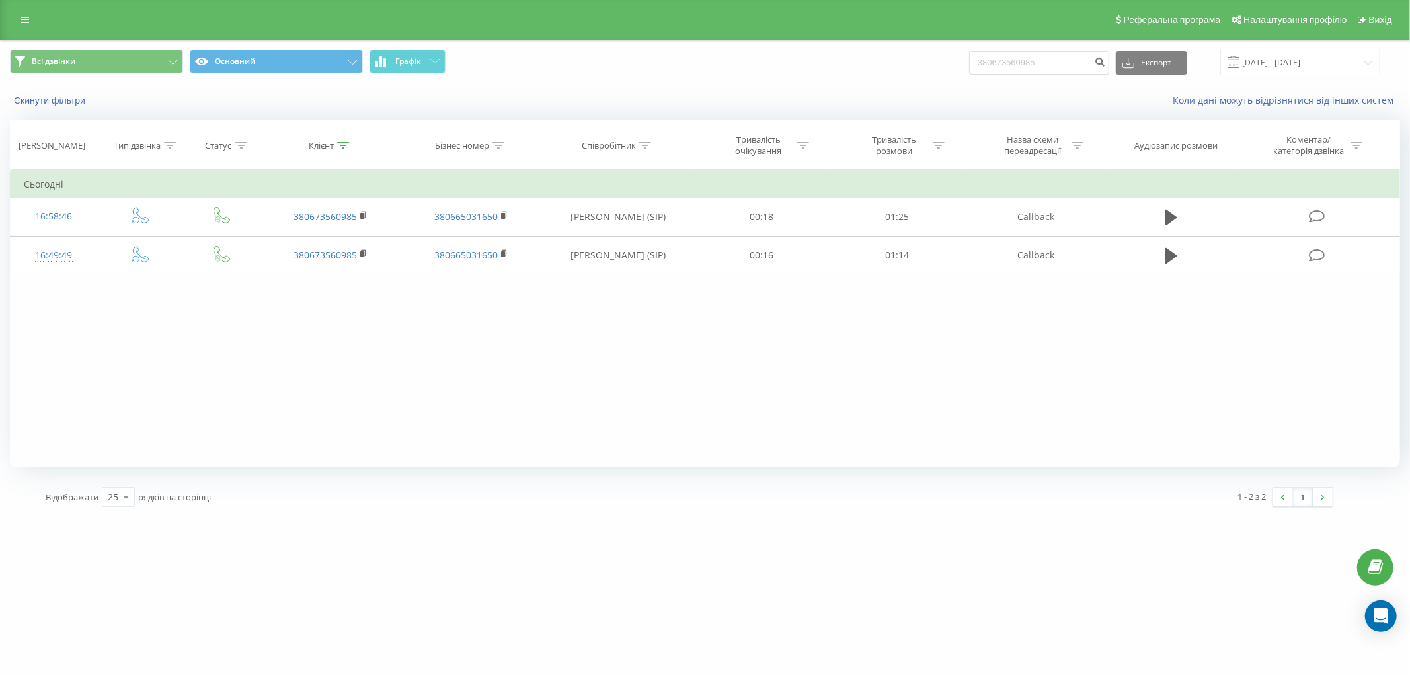 The width and height of the screenshot is (1410, 675). I want to click on div: 16:49:49, so click(54, 255).